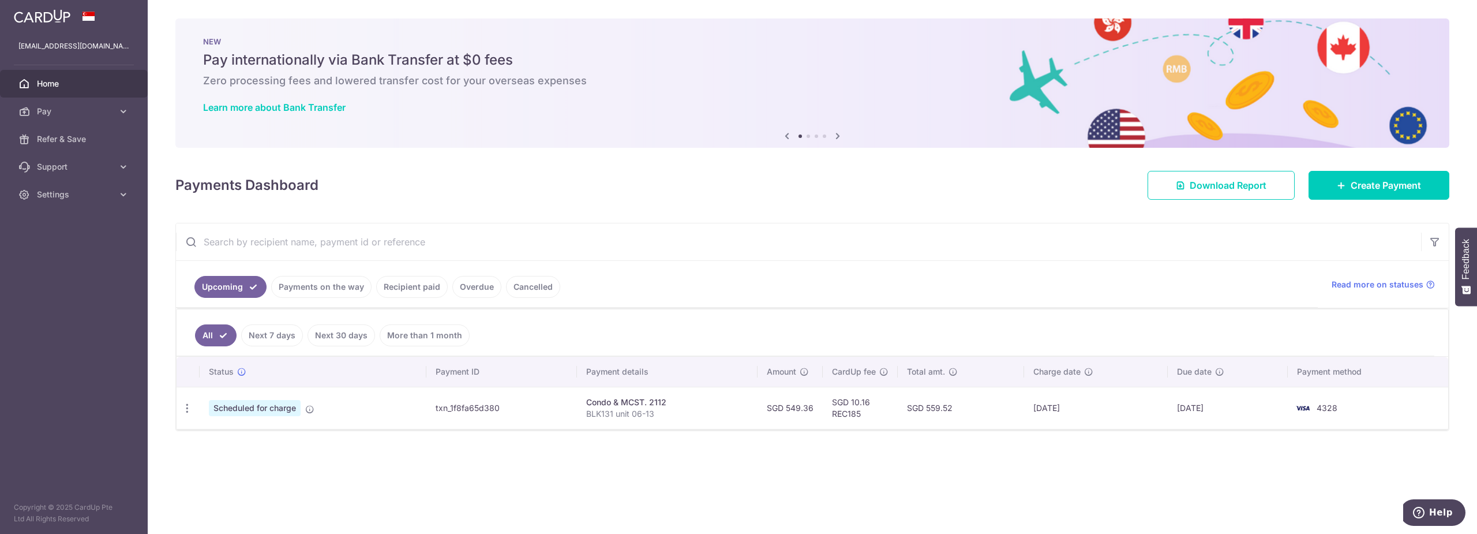 This screenshot has height=534, width=1477. What do you see at coordinates (812, 81) in the screenshot?
I see `h6: Zero processing fees and lowered transfer cost for your overseas expenses` at bounding box center [812, 81].